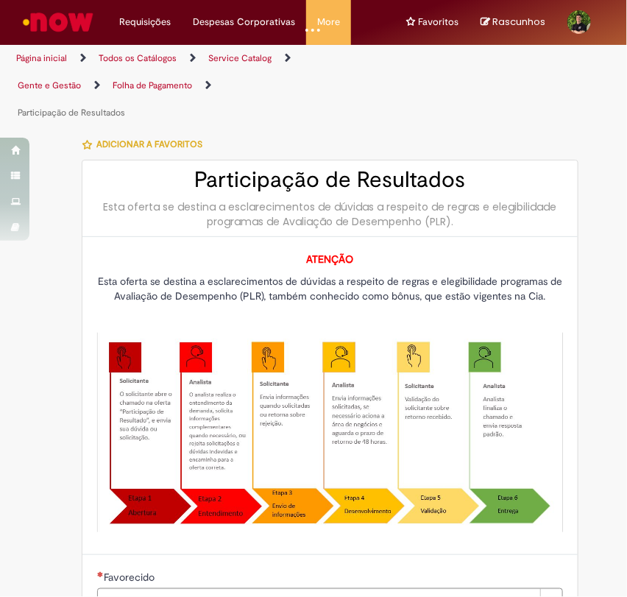 This screenshot has width=627, height=597. I want to click on a: Participação de Resultados, so click(71, 113).